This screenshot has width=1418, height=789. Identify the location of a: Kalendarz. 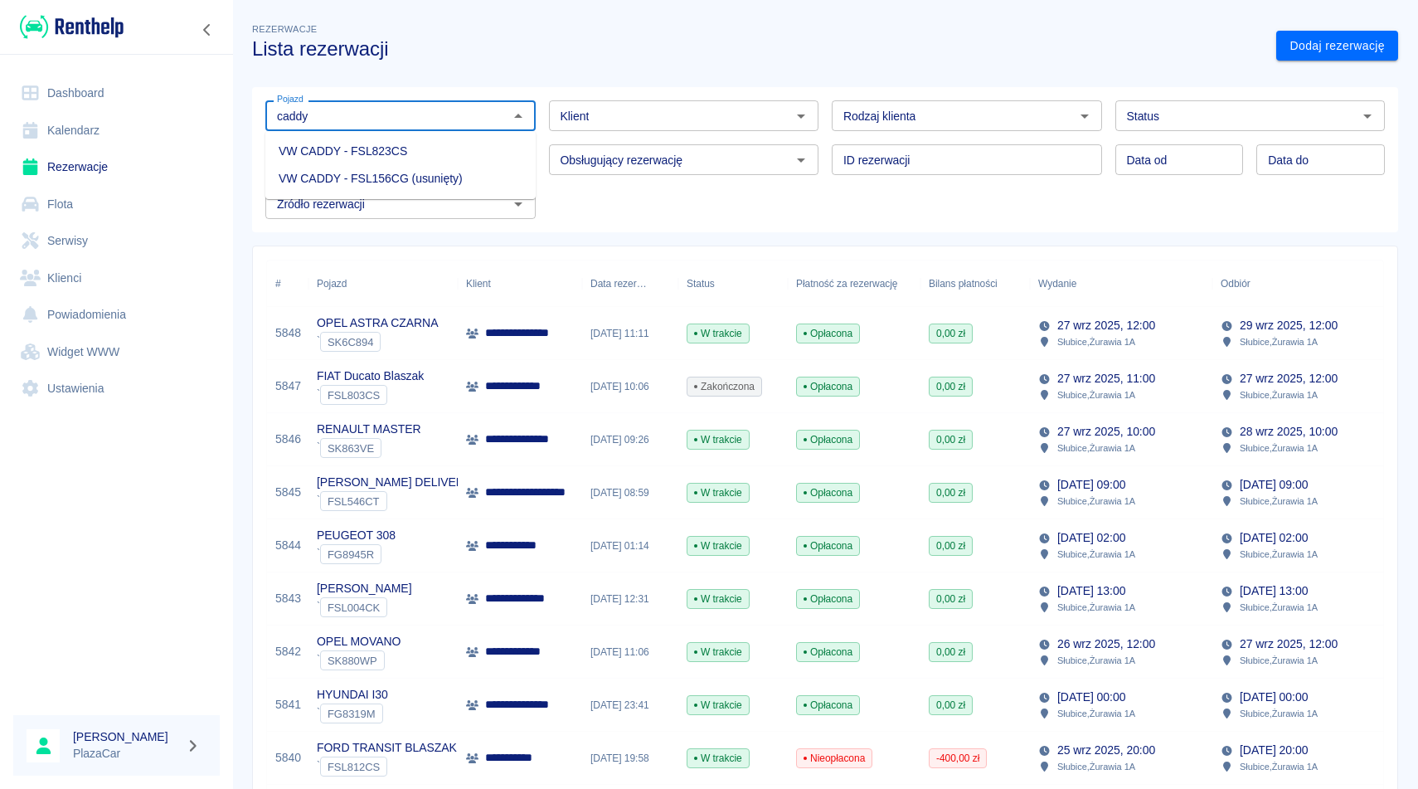
(116, 130).